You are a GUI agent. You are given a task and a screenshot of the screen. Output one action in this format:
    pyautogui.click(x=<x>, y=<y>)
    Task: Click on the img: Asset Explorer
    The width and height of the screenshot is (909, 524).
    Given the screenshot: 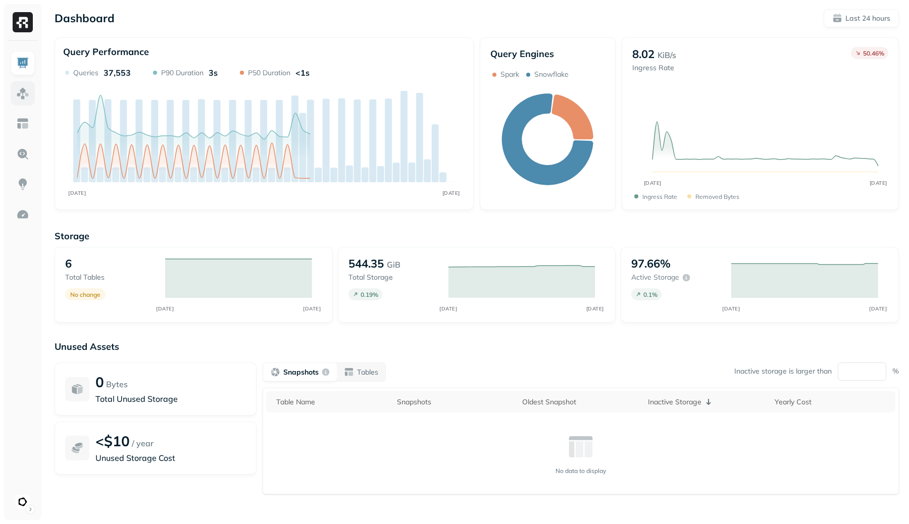 What is the action you would take?
    pyautogui.click(x=23, y=124)
    